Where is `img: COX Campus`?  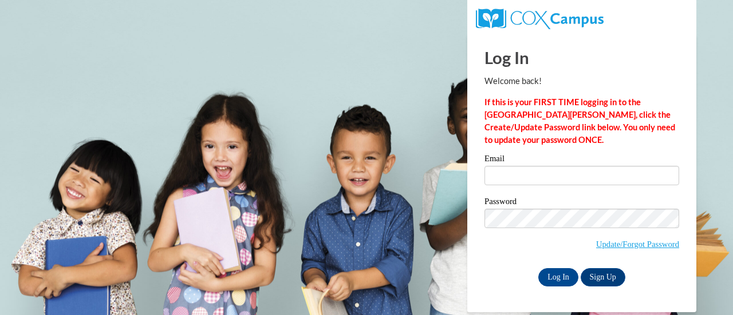
img: COX Campus is located at coordinates (539, 19).